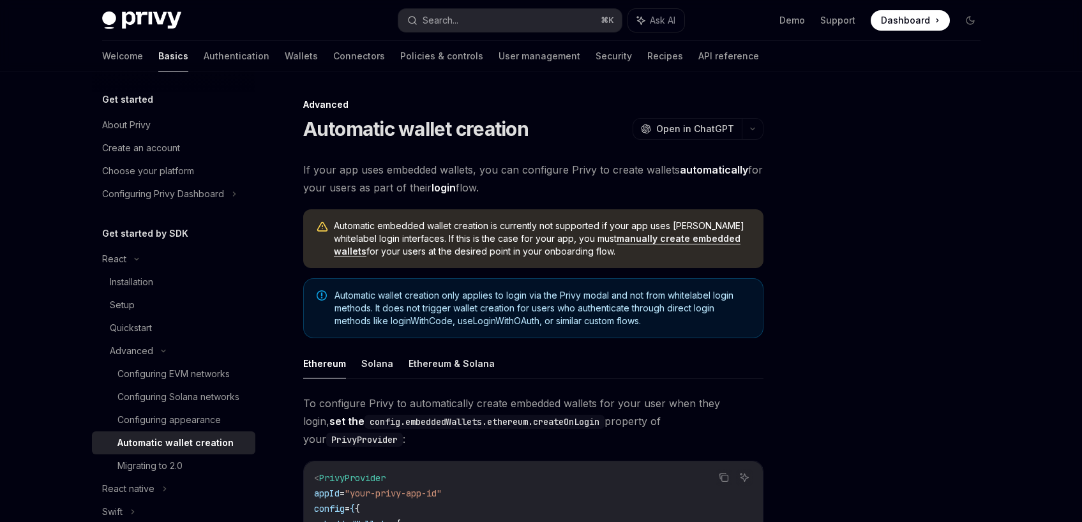  I want to click on strong: login, so click(444, 188).